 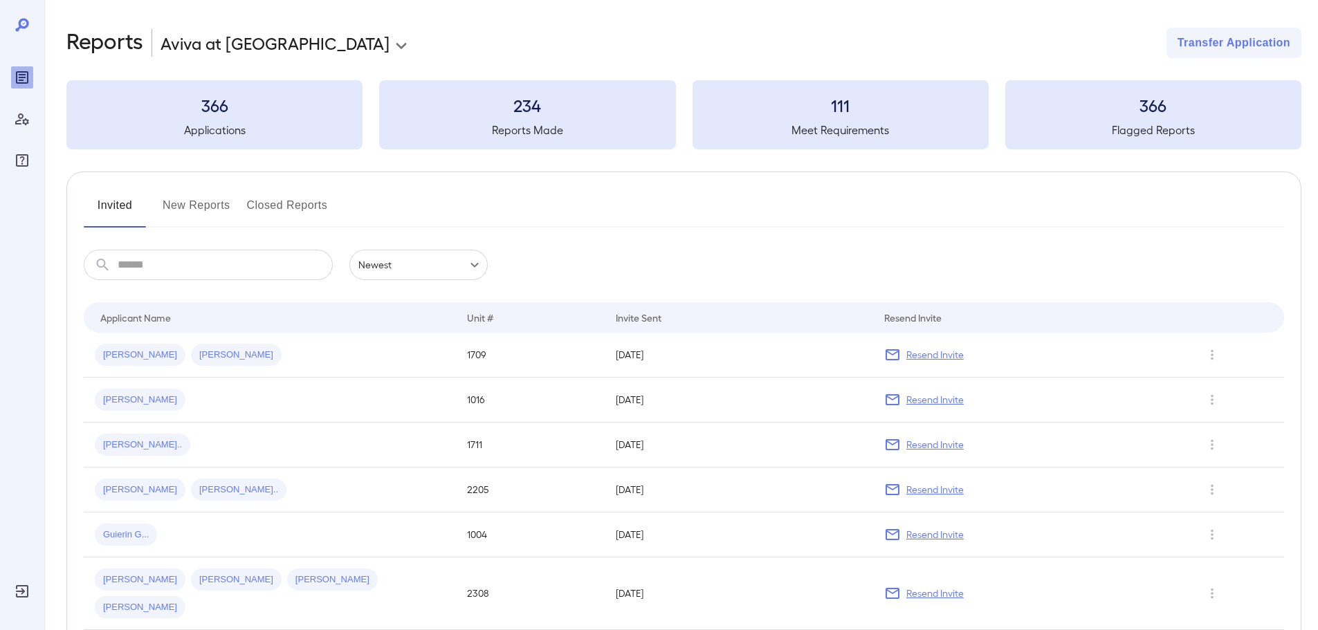 What do you see at coordinates (104, 43) in the screenshot?
I see `h2: Reports` at bounding box center [104, 43].